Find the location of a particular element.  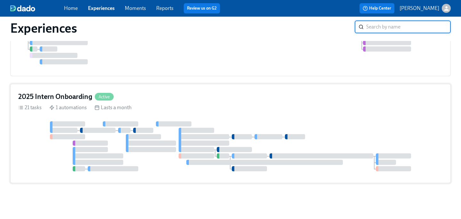

div: 1 automations is located at coordinates (68, 108).